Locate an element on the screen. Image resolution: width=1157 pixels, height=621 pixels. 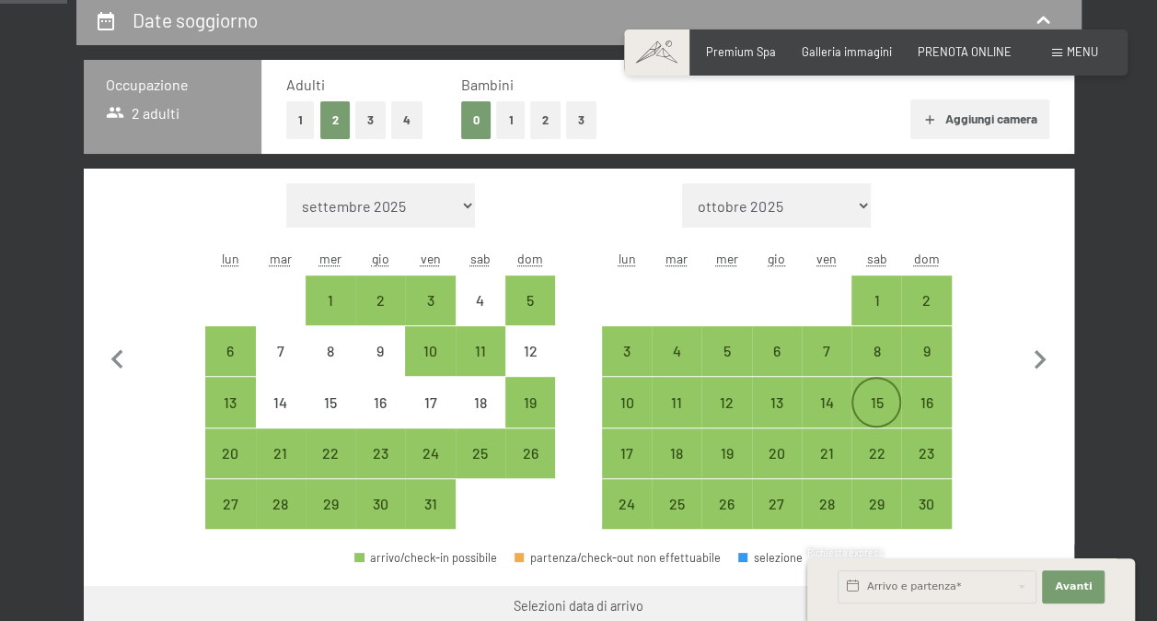
div: 16 is located at coordinates (926, 418).